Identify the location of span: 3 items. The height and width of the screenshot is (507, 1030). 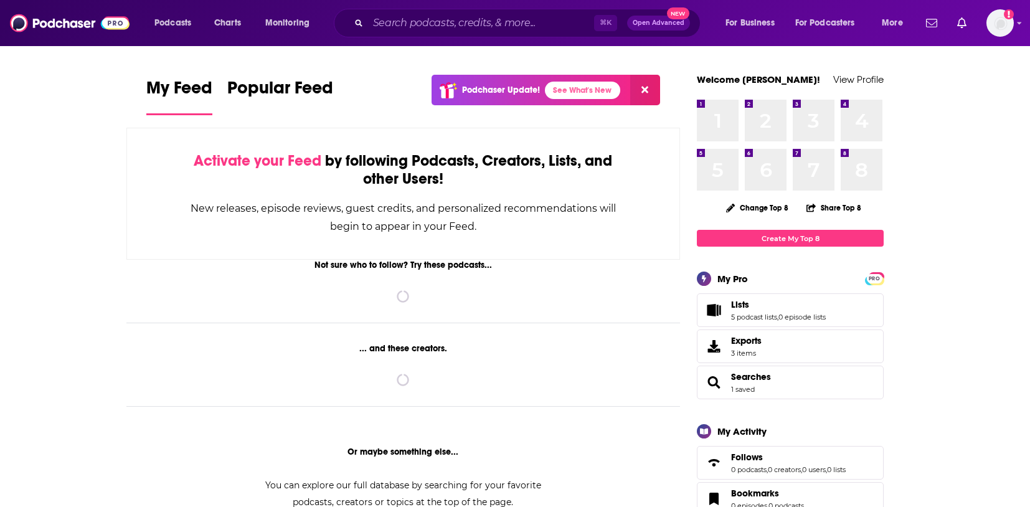
(746, 353).